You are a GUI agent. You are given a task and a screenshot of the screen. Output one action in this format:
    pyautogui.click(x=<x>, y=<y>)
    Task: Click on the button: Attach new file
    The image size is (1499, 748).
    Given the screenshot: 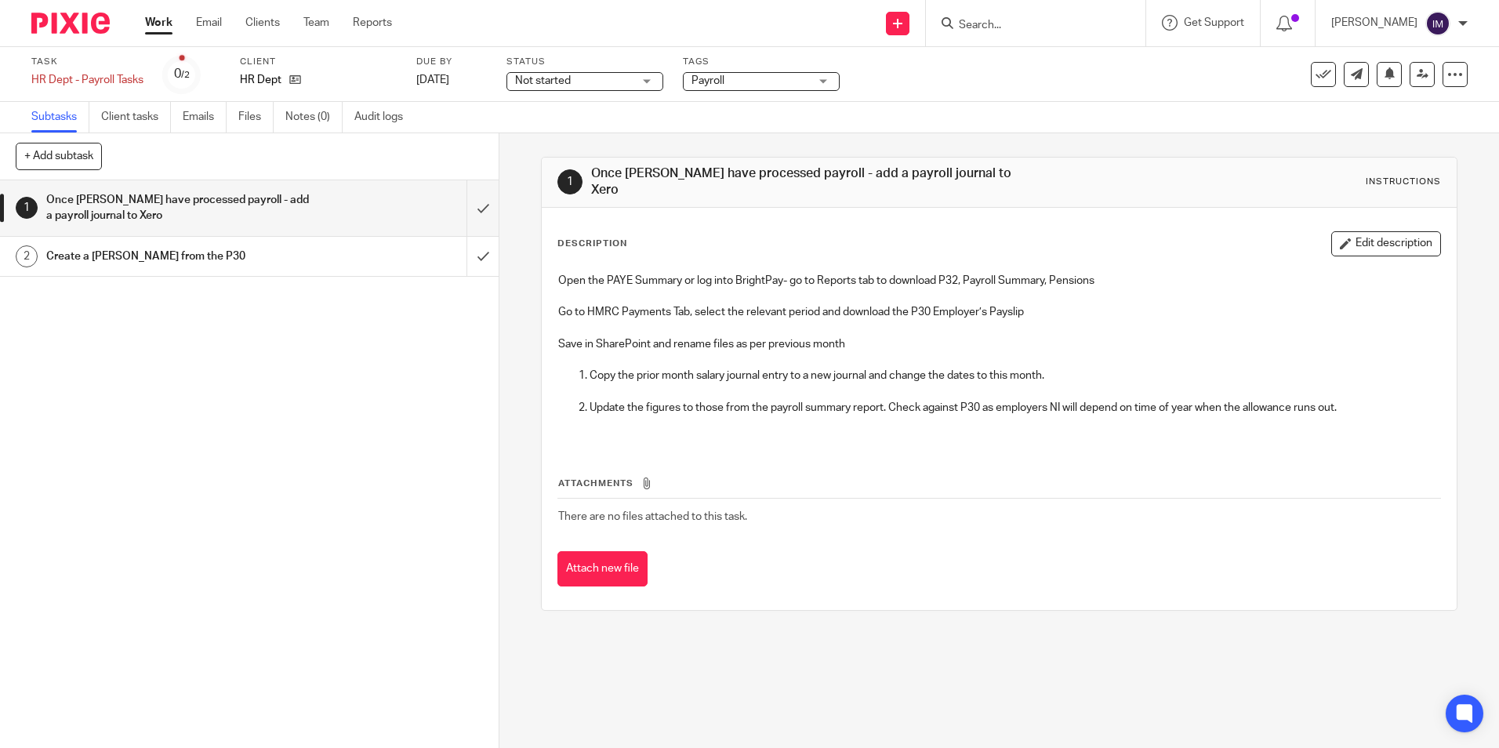 What is the action you would take?
    pyautogui.click(x=602, y=568)
    